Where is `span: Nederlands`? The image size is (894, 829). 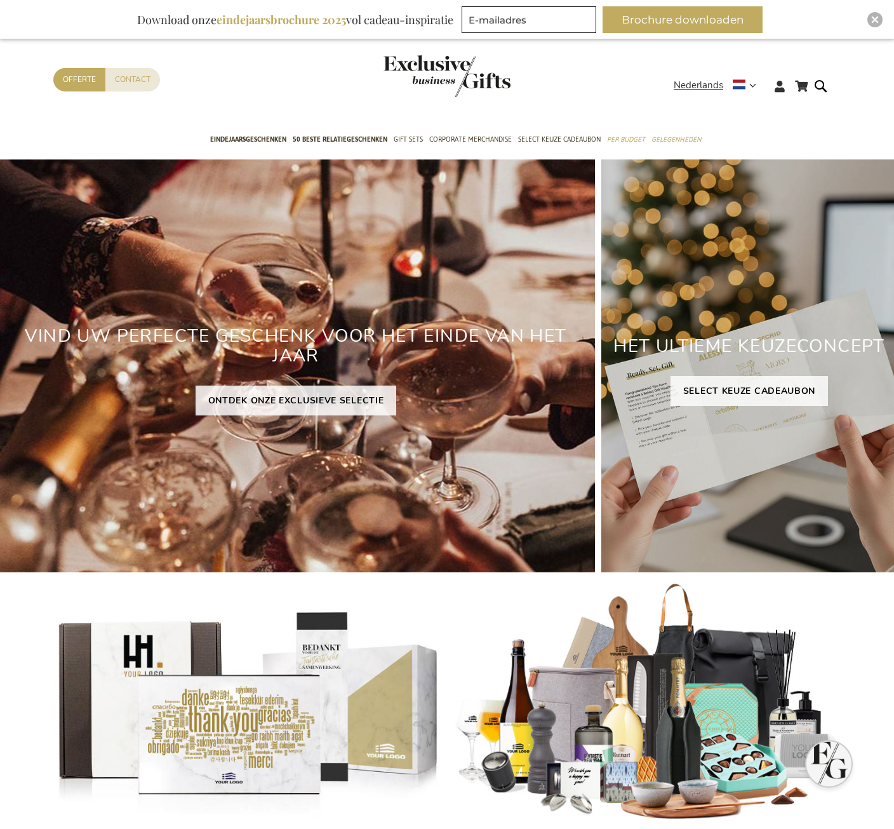
span: Nederlands is located at coordinates (699, 85).